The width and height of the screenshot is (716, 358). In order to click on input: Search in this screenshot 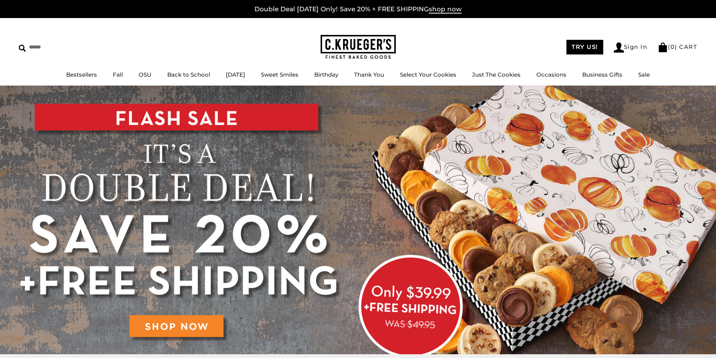, I will do `click(64, 47)`.